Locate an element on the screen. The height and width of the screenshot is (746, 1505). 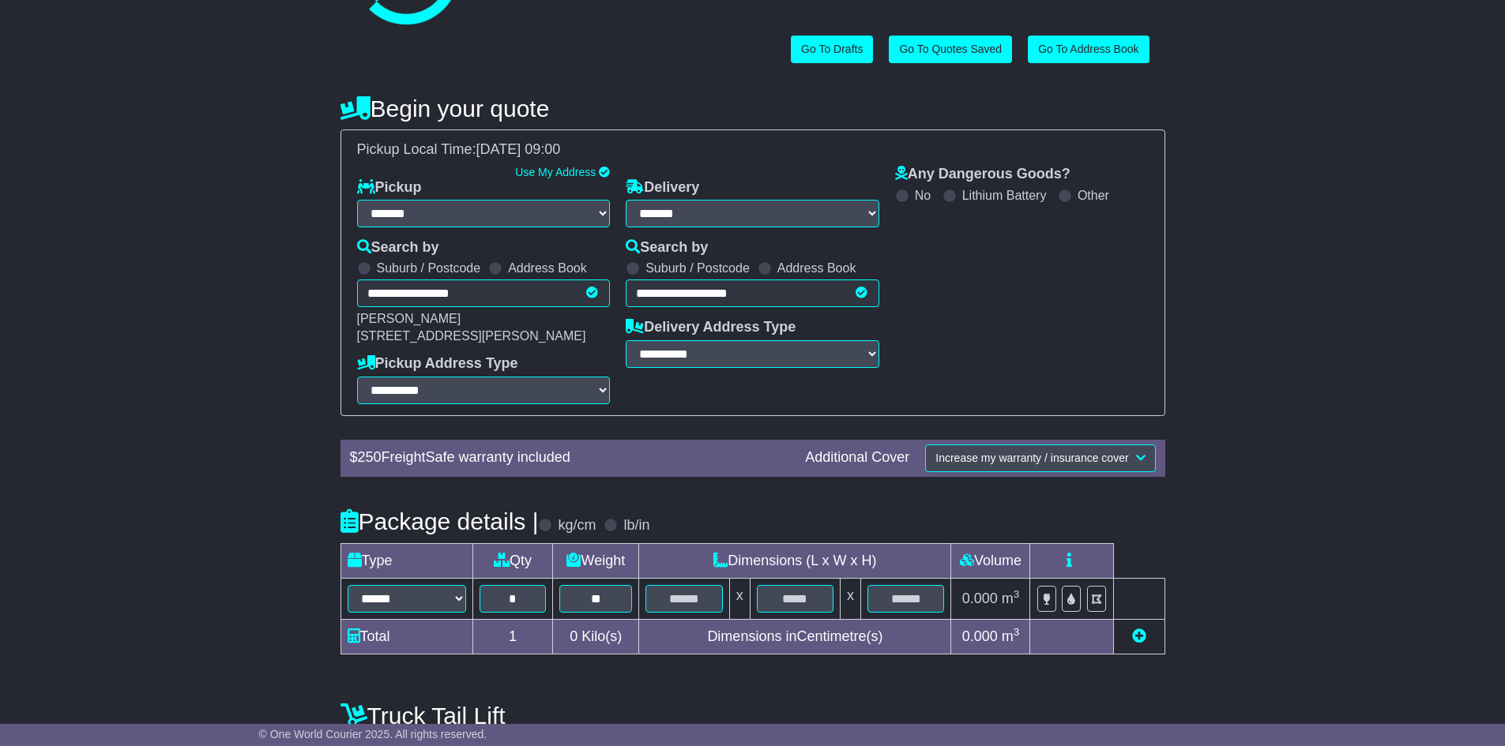
td: Qty is located at coordinates (513, 561).